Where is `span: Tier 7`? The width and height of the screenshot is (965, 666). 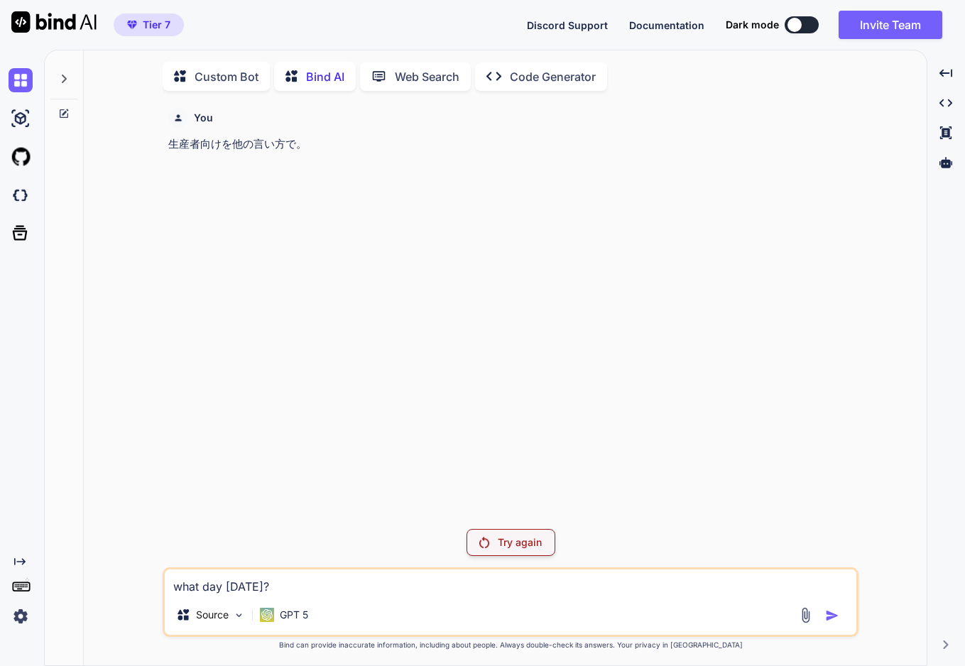
span: Tier 7 is located at coordinates (156, 25).